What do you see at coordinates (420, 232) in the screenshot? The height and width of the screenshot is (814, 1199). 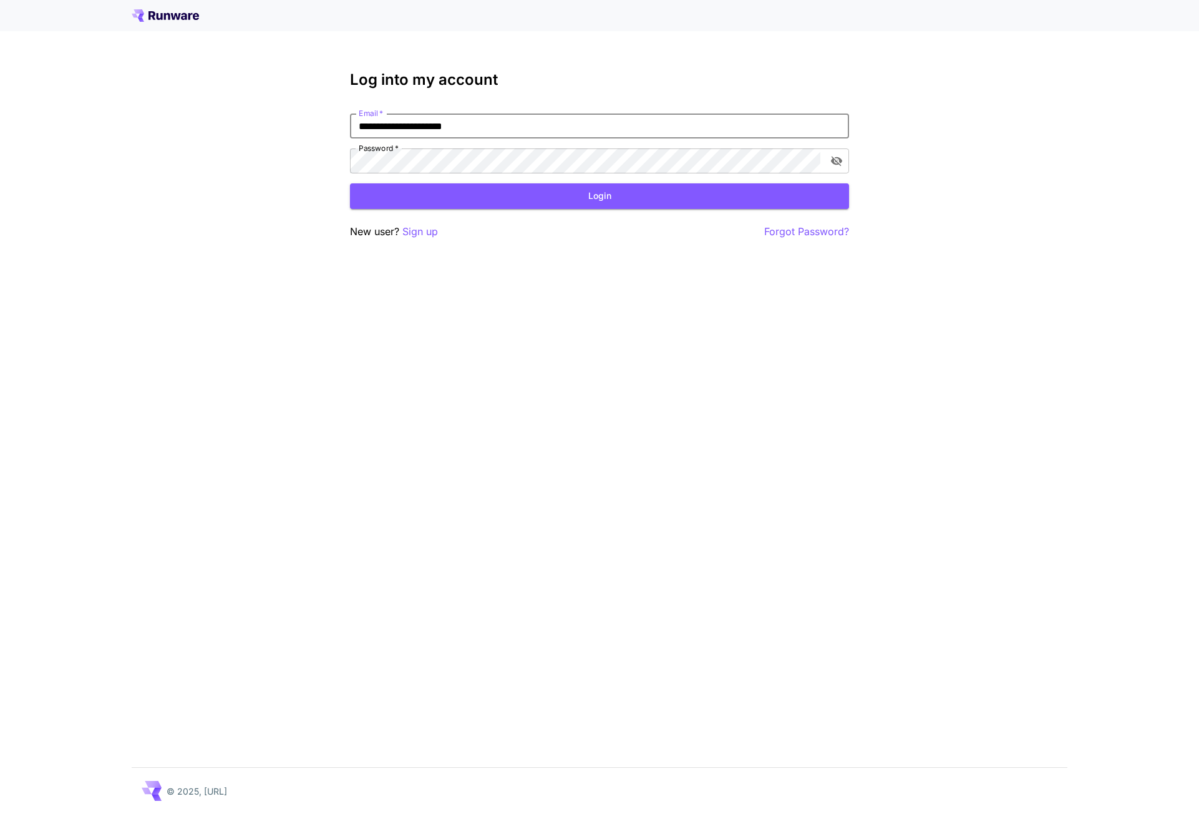 I see `button: Sign up` at bounding box center [420, 232].